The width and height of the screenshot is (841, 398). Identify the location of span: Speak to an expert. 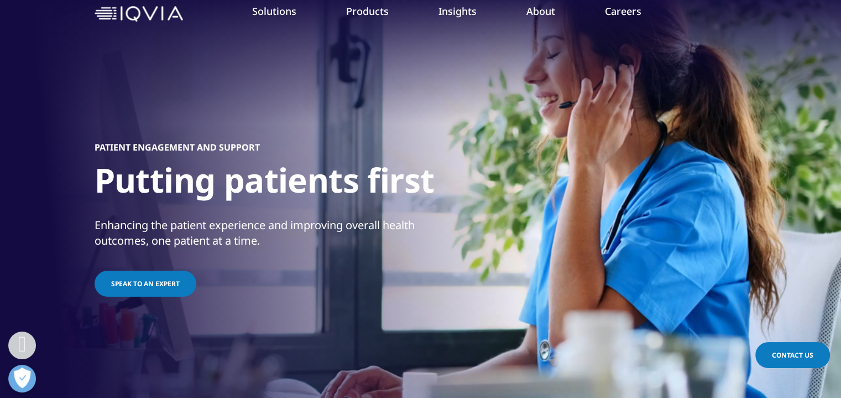
(146, 283).